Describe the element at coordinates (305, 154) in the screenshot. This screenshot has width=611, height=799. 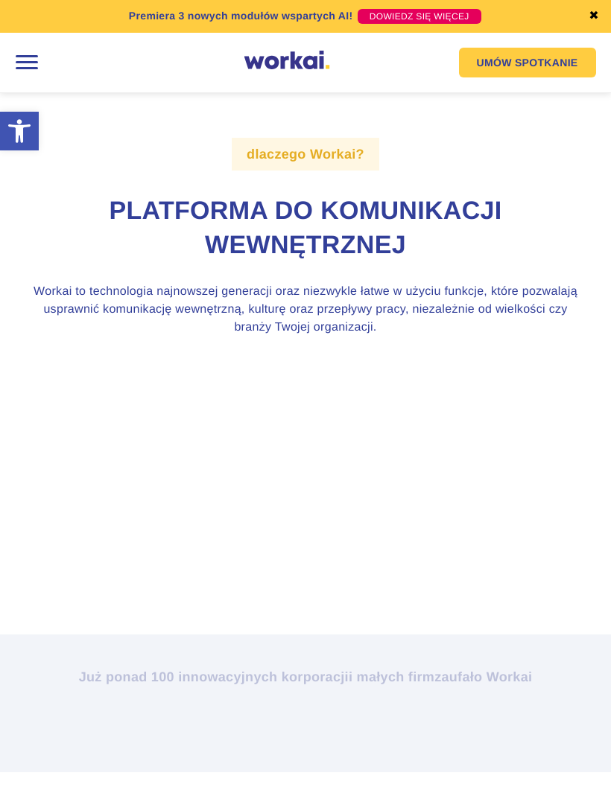
I see `label: dlaczego Workai?` at that location.